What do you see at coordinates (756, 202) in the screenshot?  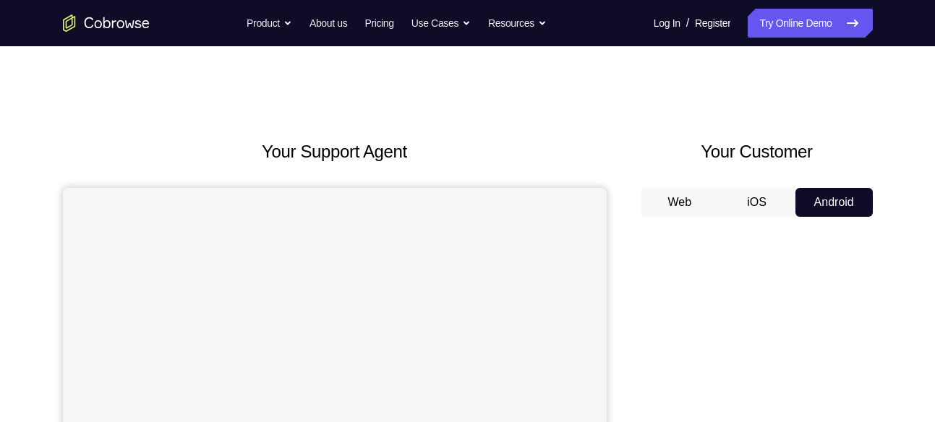 I see `button: iOS` at bounding box center [756, 202].